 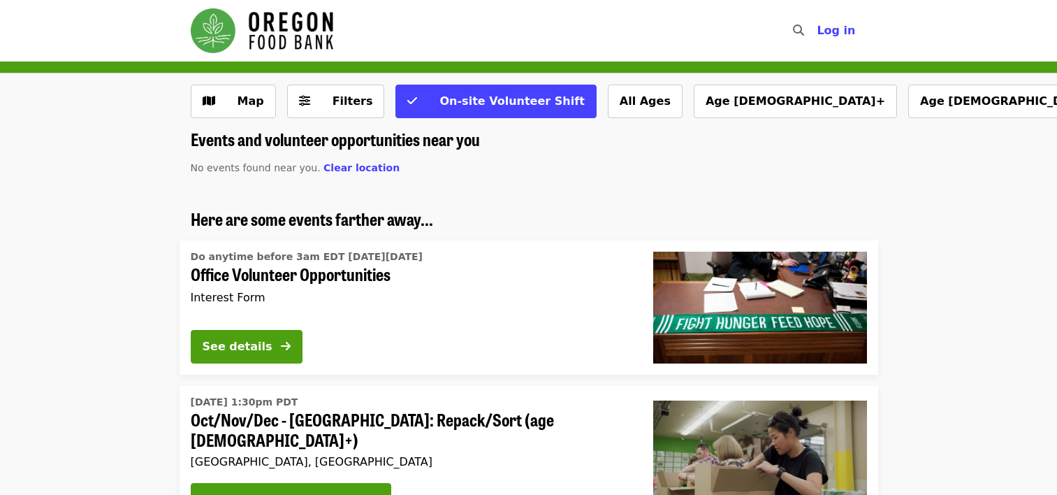 What do you see at coordinates (233, 101) in the screenshot?
I see `a: Show map view` at bounding box center [233, 101].